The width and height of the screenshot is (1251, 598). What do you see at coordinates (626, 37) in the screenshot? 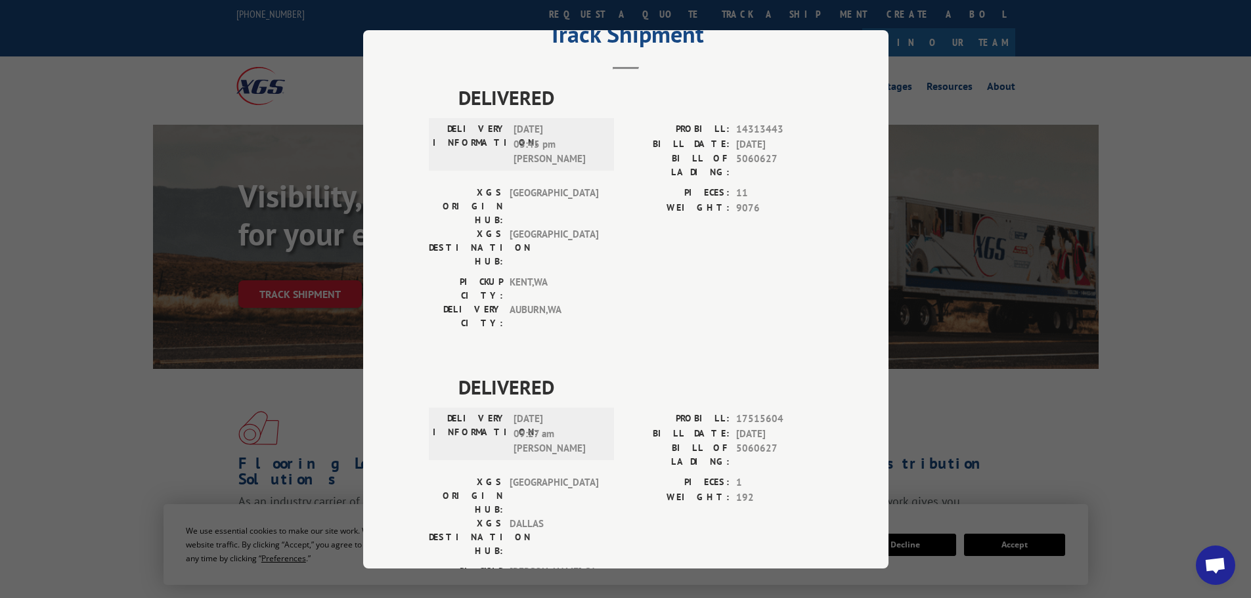
I see `h2: Track Shipment` at bounding box center [626, 37].